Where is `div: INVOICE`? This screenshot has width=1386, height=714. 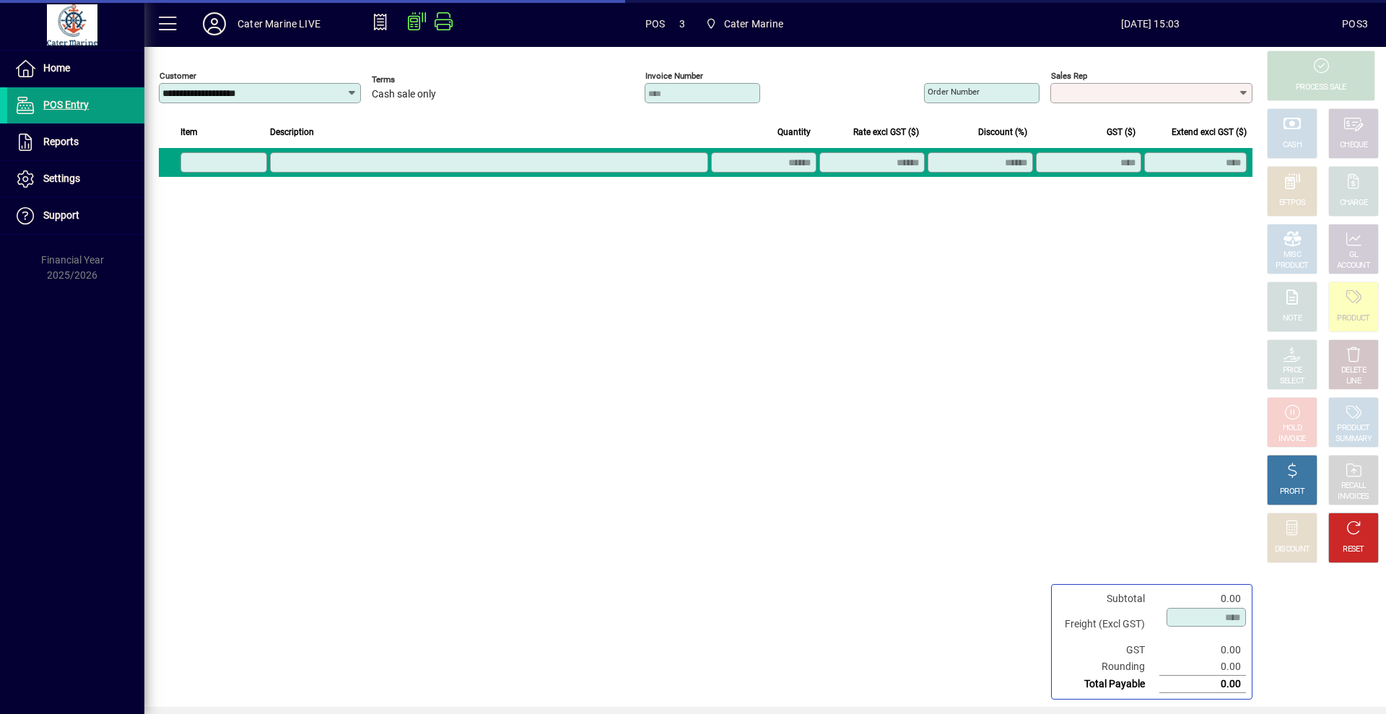 div: INVOICE is located at coordinates (1292, 439).